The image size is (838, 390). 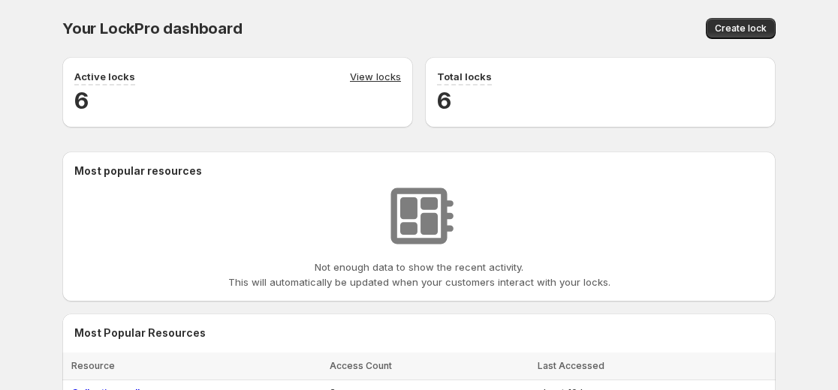 I want to click on img: No resources found, so click(x=419, y=216).